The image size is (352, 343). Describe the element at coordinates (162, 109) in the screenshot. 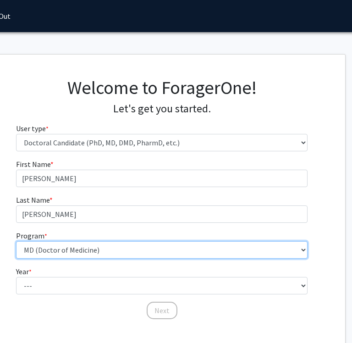

I see `h4: Let's get you started.` at that location.